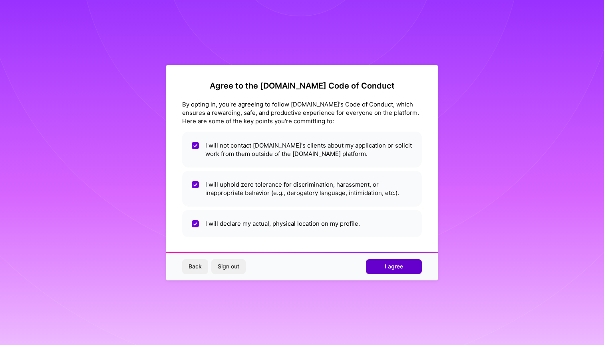  I want to click on span: Sign out, so click(228, 267).